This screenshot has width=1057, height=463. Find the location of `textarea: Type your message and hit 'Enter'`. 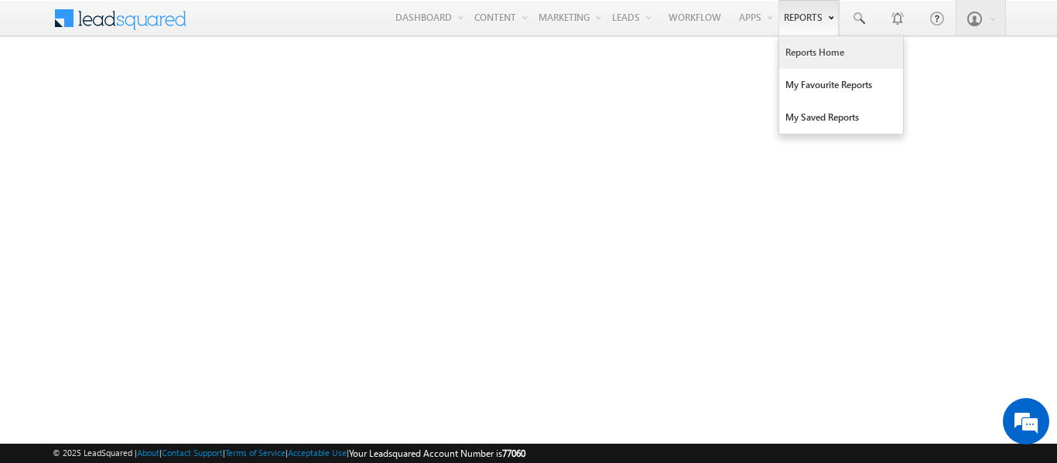

textarea: Type your message and hit 'Enter' is located at coordinates (151, 244).